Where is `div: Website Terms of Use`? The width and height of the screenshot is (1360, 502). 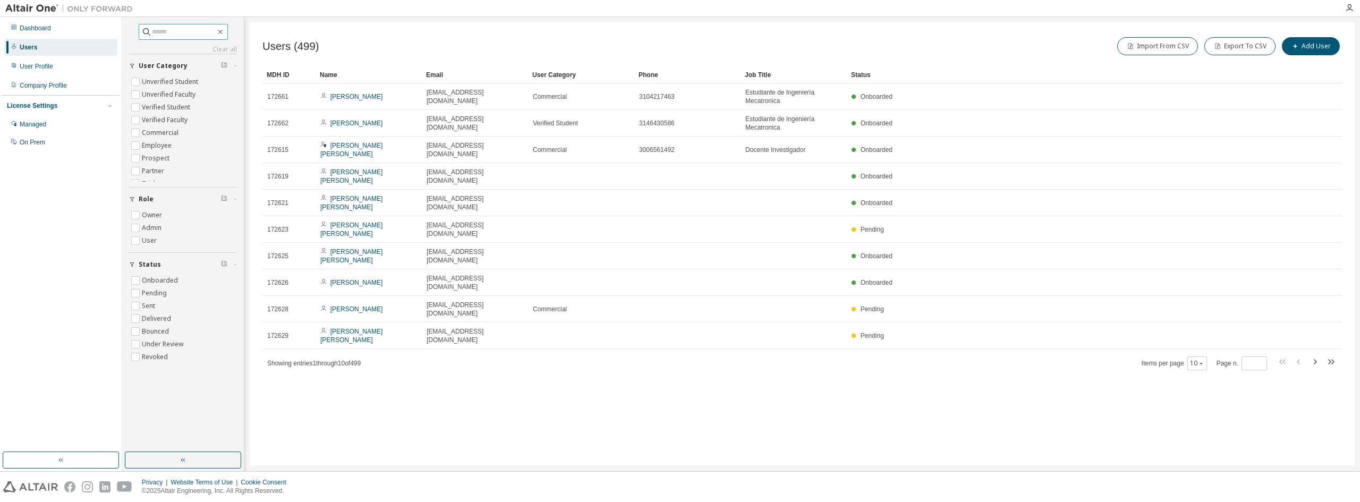
div: Website Terms of Use is located at coordinates (206, 482).